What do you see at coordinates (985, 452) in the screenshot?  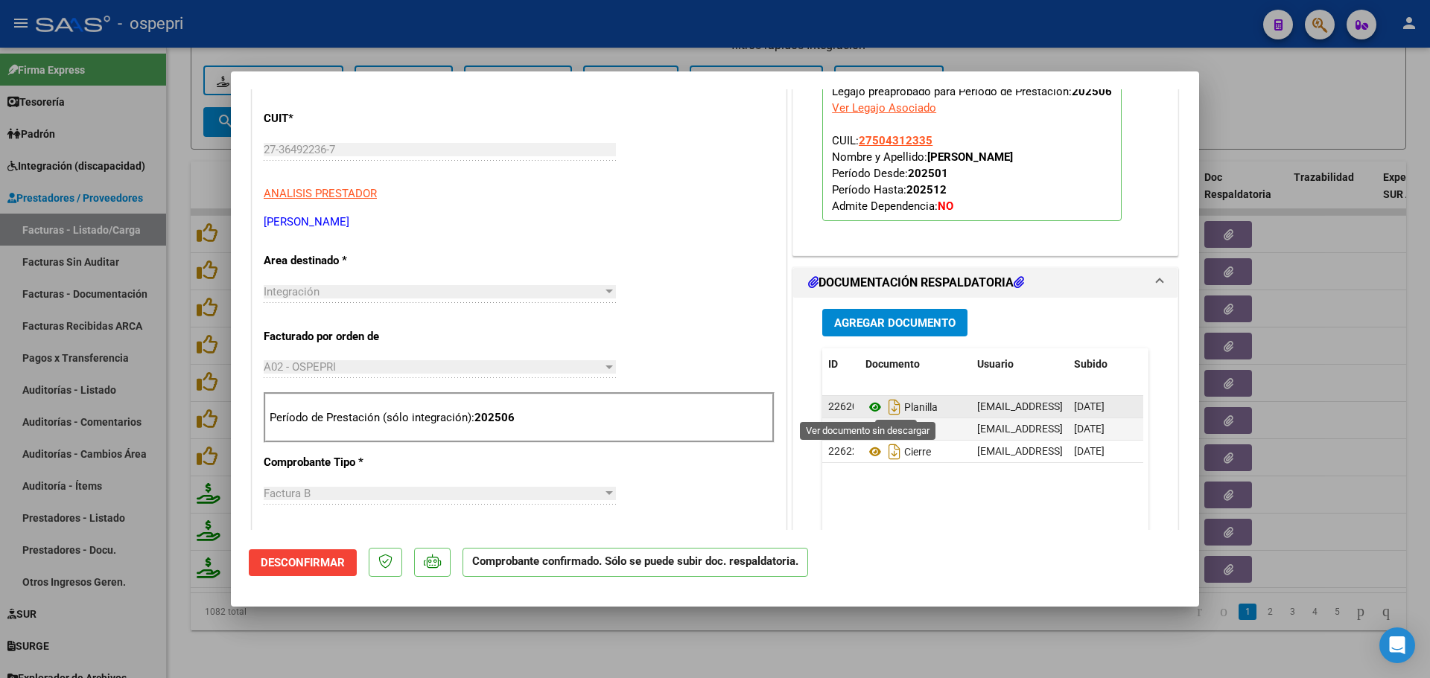 I see `div: DOCUMENTACIÓN RESPALDATORIA` at bounding box center [985, 452].